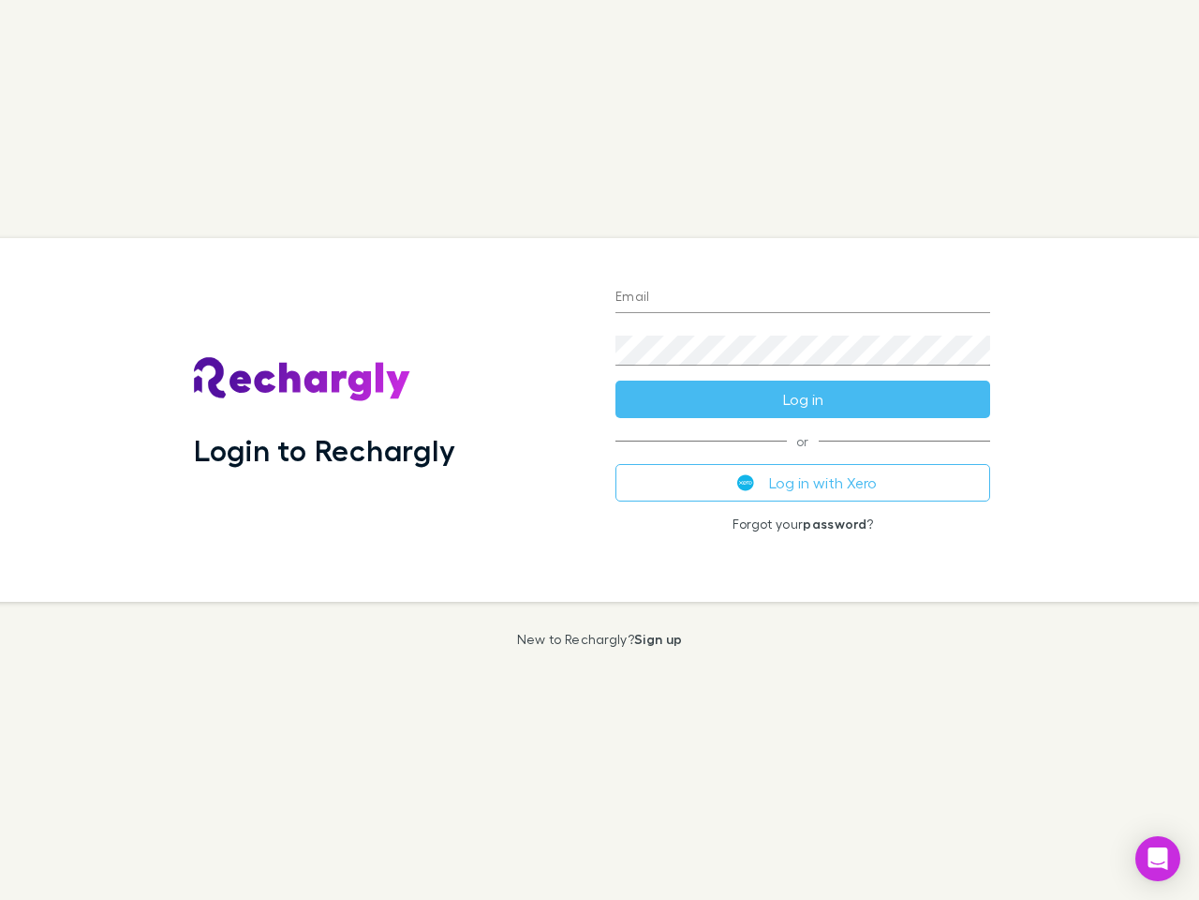 Image resolution: width=1199 pixels, height=900 pixels. What do you see at coordinates (803, 440) in the screenshot?
I see `span: or` at bounding box center [803, 440].